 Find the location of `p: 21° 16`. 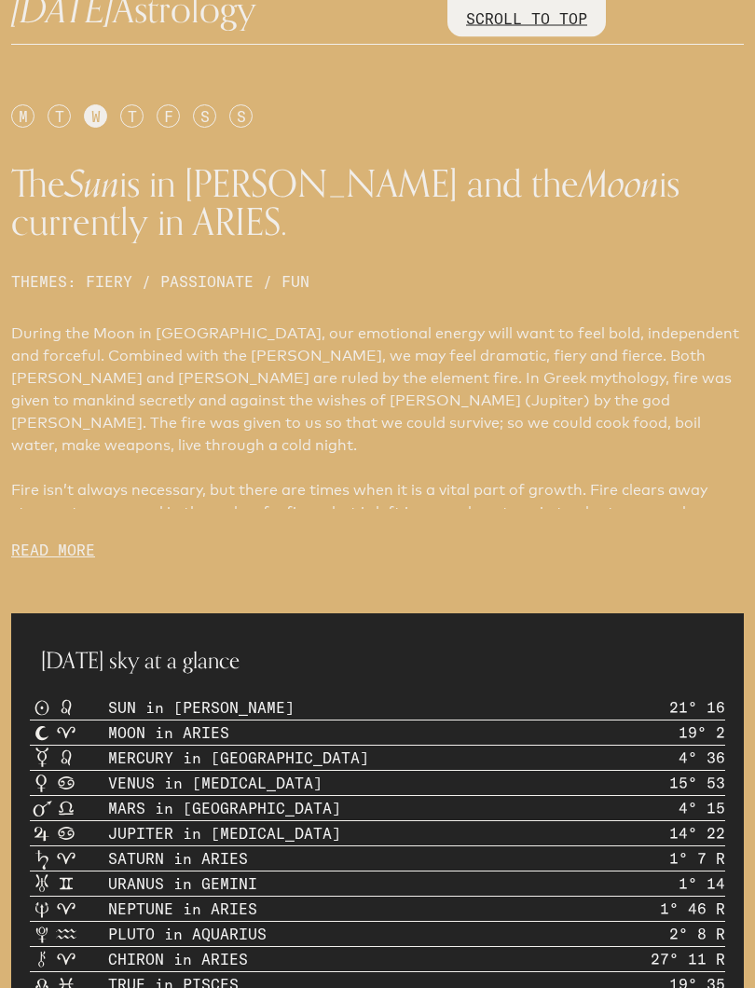

p: 21° 16 is located at coordinates (697, 708).